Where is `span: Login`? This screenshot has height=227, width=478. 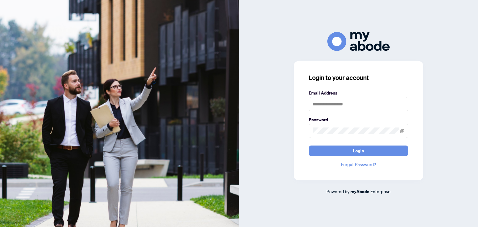
span: Login is located at coordinates (358, 151).